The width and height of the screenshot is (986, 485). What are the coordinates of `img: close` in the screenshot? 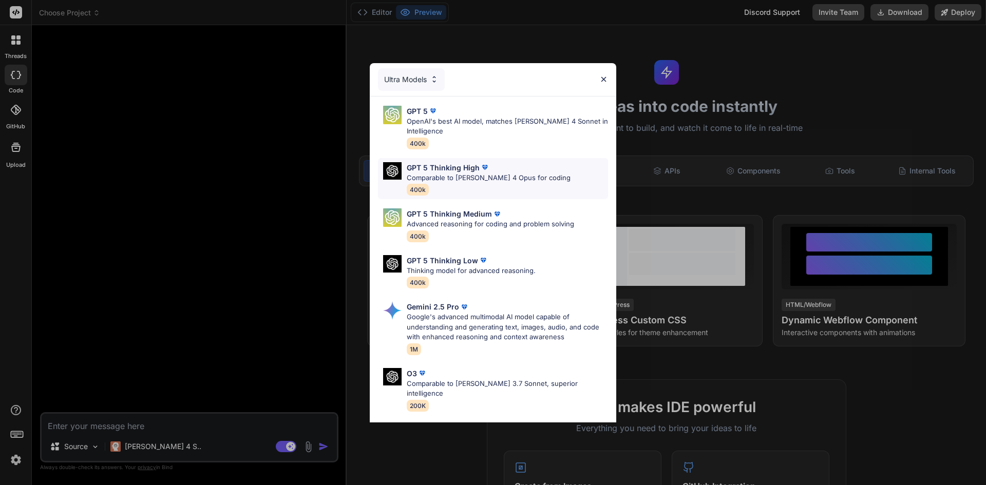 It's located at (604, 79).